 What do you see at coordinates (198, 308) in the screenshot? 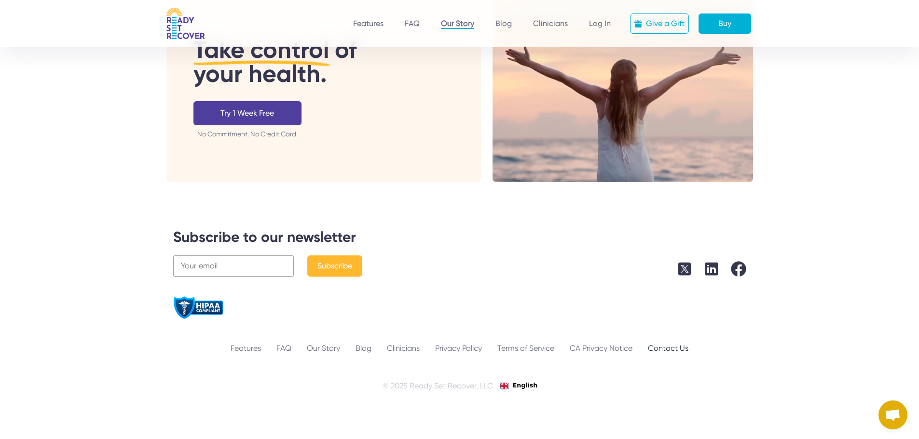
I see `img: Hipaa` at bounding box center [198, 308].